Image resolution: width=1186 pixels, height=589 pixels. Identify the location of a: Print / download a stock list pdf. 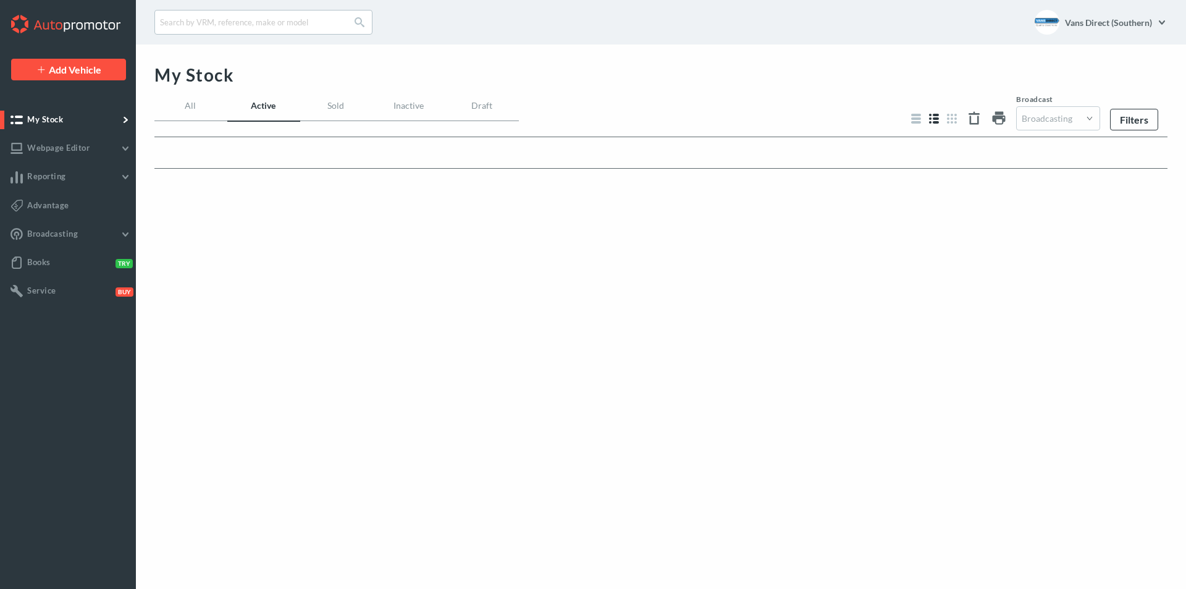
(999, 119).